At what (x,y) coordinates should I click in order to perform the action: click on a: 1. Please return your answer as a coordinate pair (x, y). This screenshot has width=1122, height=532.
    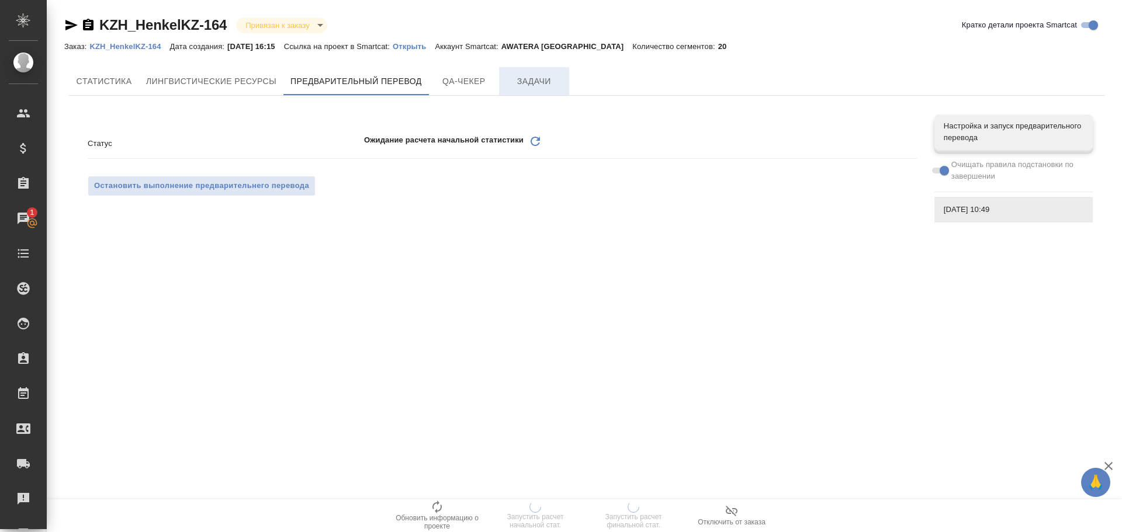
    Looking at the image, I should click on (23, 219).